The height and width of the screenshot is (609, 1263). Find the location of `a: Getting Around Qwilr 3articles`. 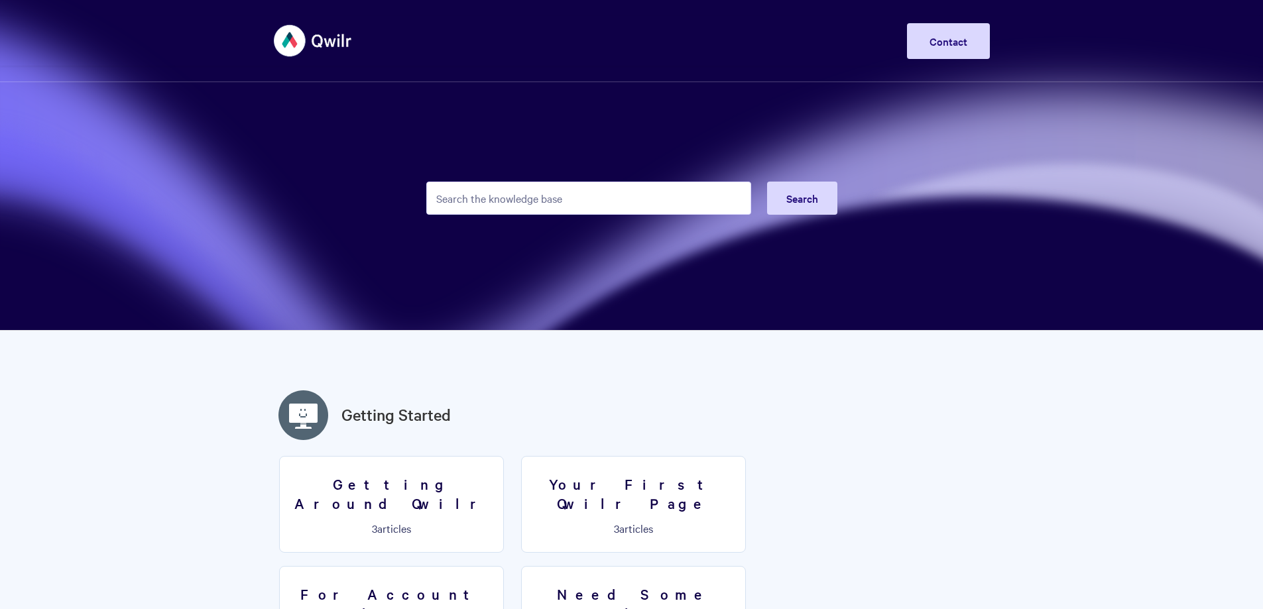

a: Getting Around Qwilr 3articles is located at coordinates (391, 505).